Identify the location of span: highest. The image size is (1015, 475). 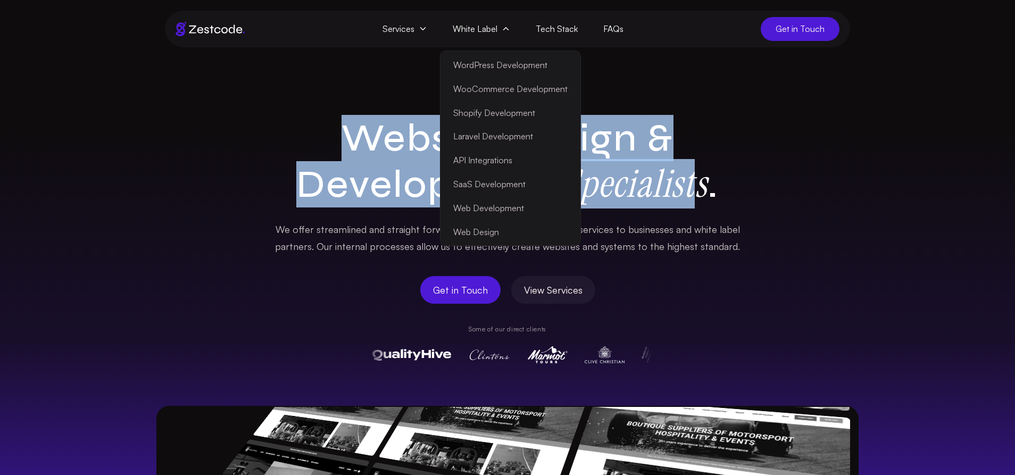
(683, 246).